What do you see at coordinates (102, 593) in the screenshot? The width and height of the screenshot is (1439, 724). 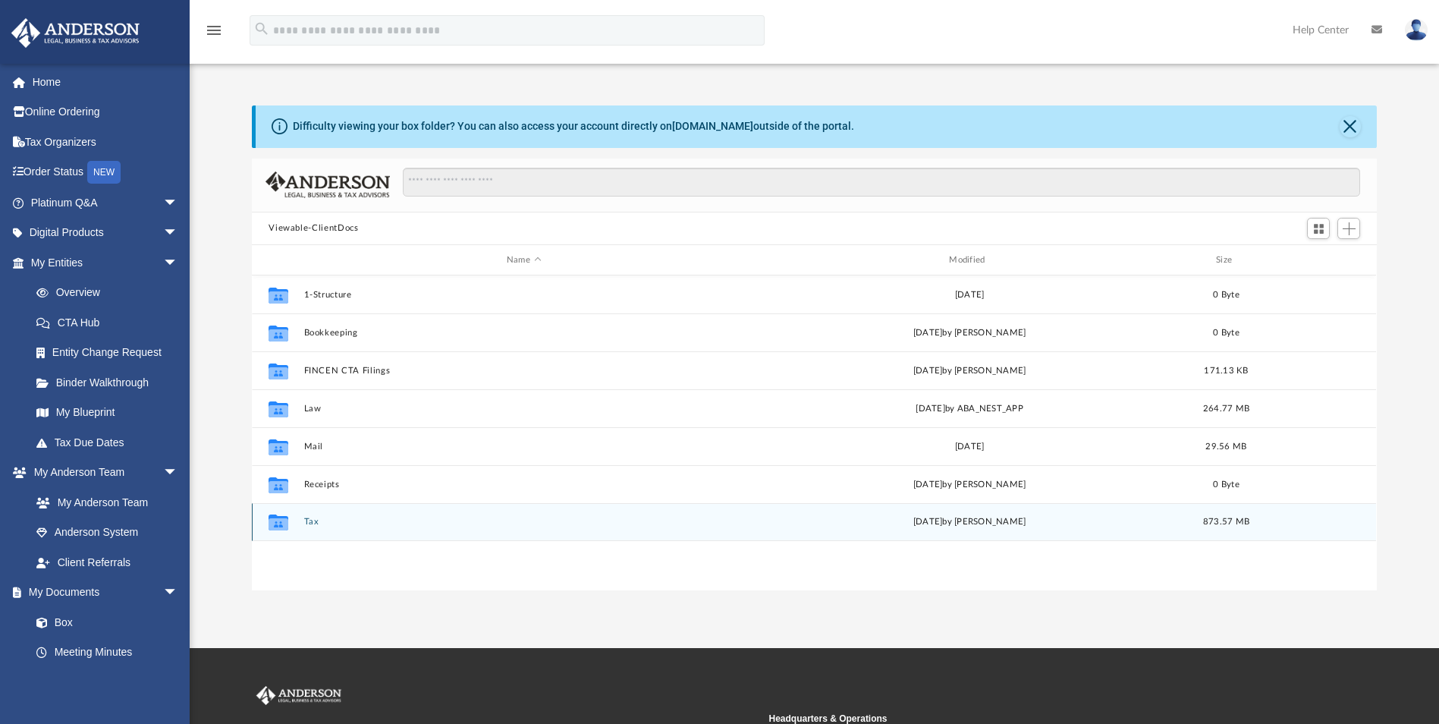 I see `a: My Documentsarrow_drop_down` at bounding box center [102, 593].